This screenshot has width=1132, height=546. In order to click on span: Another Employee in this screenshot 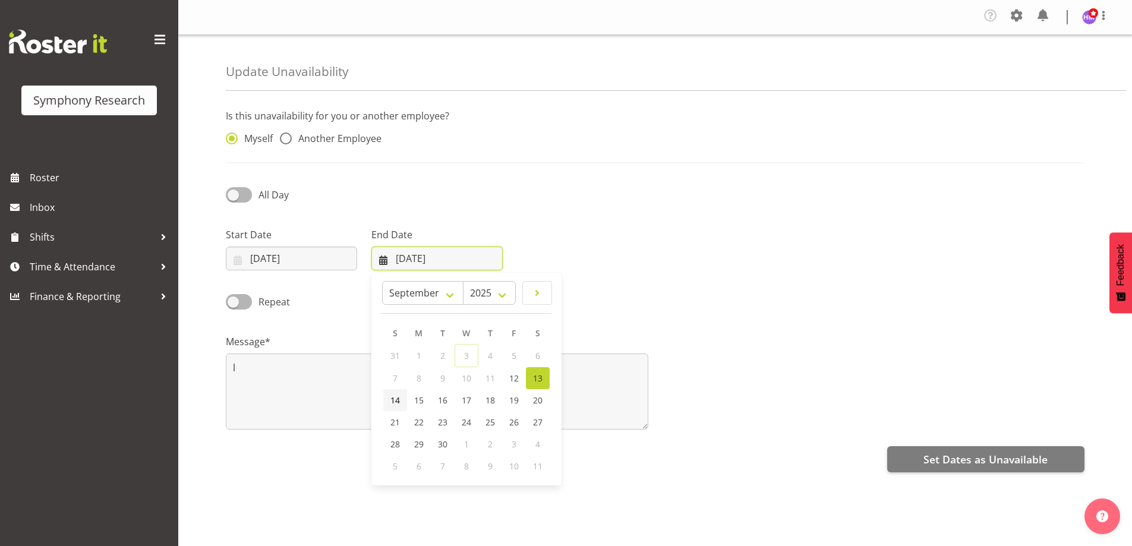, I will do `click(336, 138)`.